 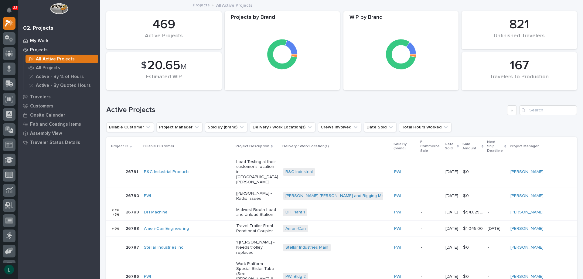 What do you see at coordinates (431, 146) in the screenshot?
I see `p: E-Commerce Sale` at bounding box center [431, 146].